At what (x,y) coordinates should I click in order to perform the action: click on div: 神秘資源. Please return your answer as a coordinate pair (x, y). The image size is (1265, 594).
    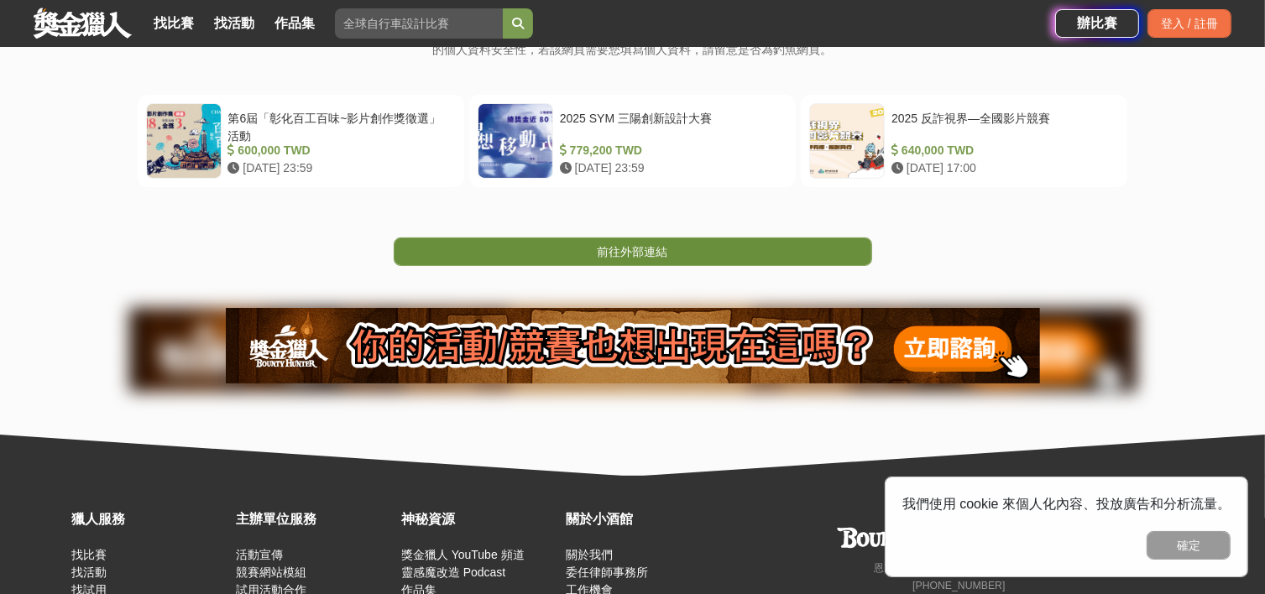
    Looking at the image, I should click on (479, 520).